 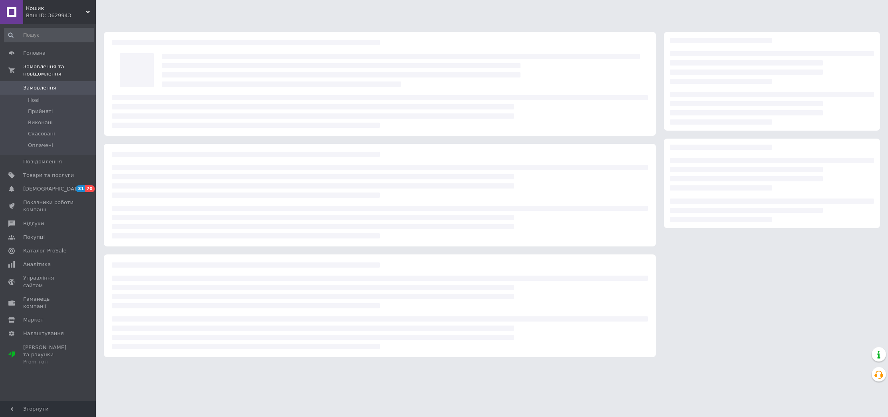 What do you see at coordinates (48, 282) in the screenshot?
I see `span: Управління сайтом` at bounding box center [48, 282].